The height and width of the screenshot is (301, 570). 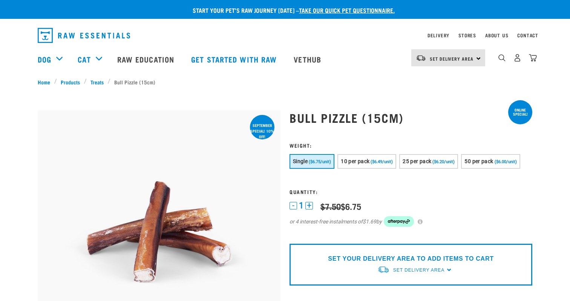 What do you see at coordinates (46, 82) in the screenshot?
I see `a: Home` at bounding box center [46, 82].